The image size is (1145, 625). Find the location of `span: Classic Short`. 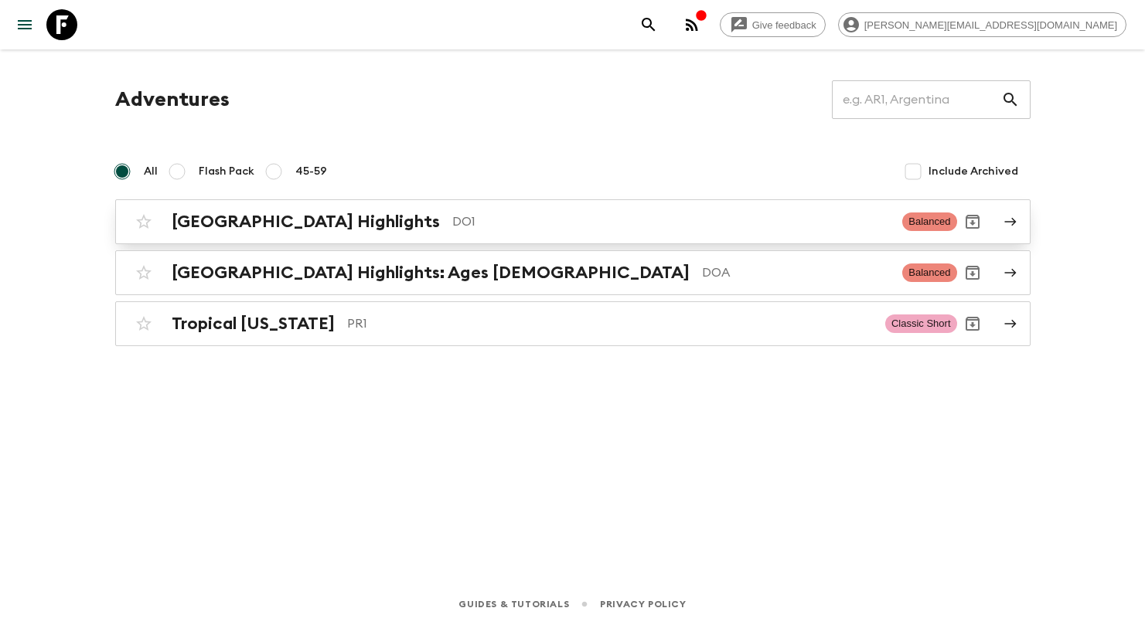

span: Classic Short is located at coordinates (921, 324).